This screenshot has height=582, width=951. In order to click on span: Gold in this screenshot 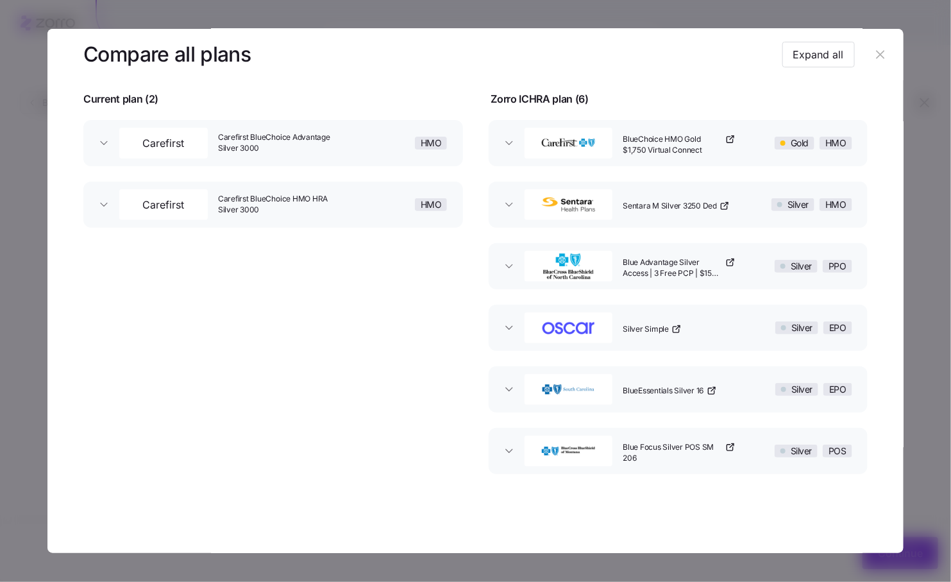, I will do `click(800, 143)`.